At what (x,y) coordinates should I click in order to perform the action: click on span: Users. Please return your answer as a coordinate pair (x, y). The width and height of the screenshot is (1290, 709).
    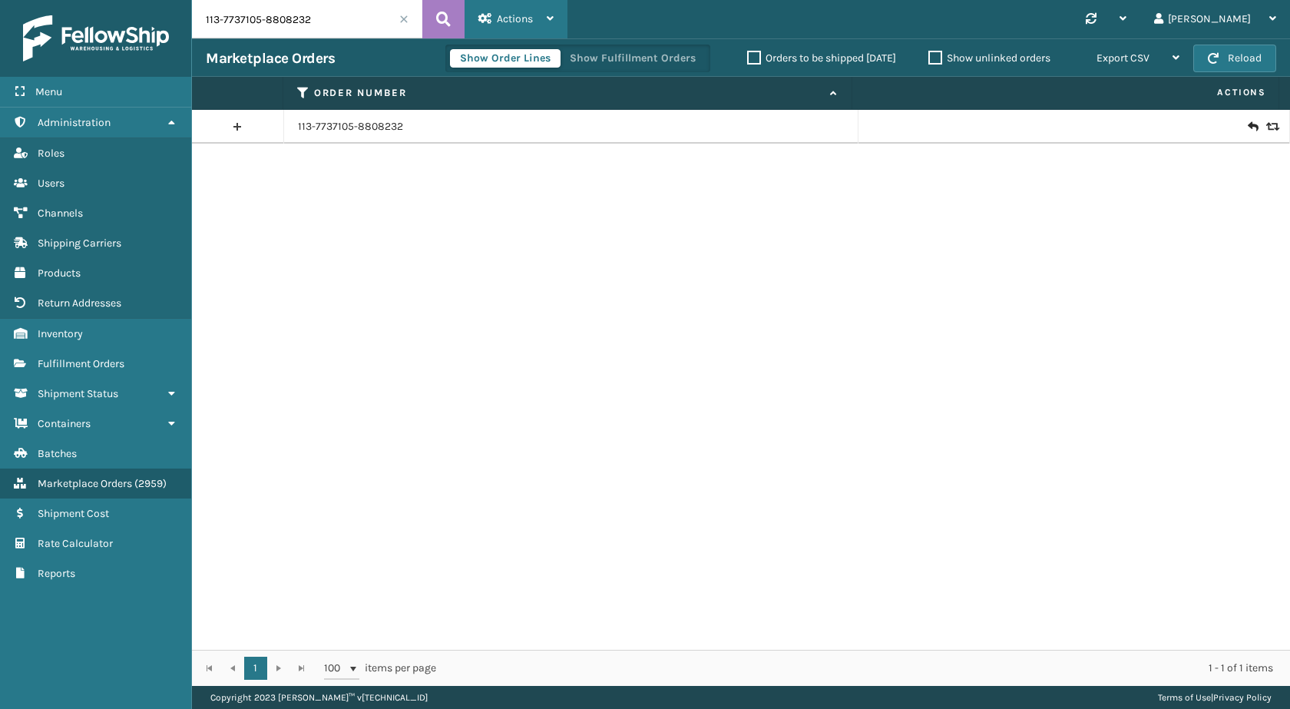
    Looking at the image, I should click on (51, 183).